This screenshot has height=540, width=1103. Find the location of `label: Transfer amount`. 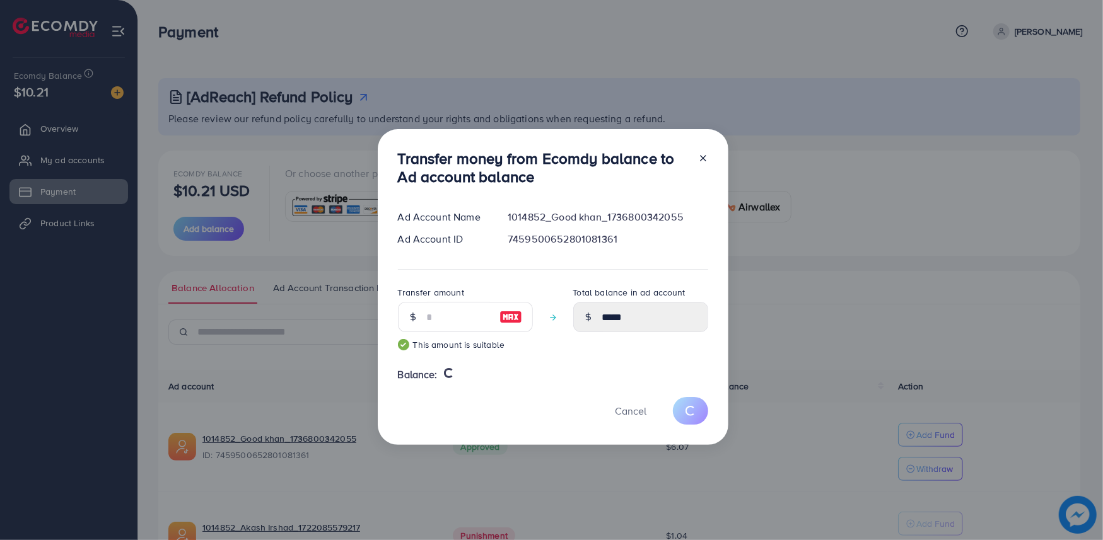

label: Transfer amount is located at coordinates (431, 293).